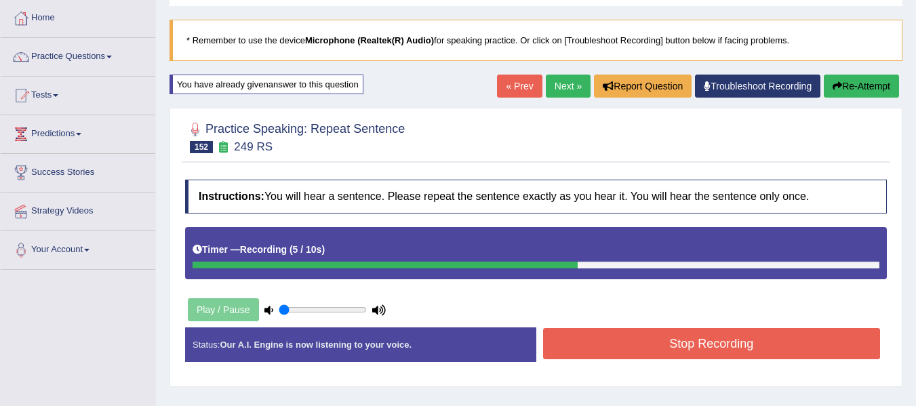 This screenshot has width=916, height=406. I want to click on small: Exam occurring question, so click(223, 147).